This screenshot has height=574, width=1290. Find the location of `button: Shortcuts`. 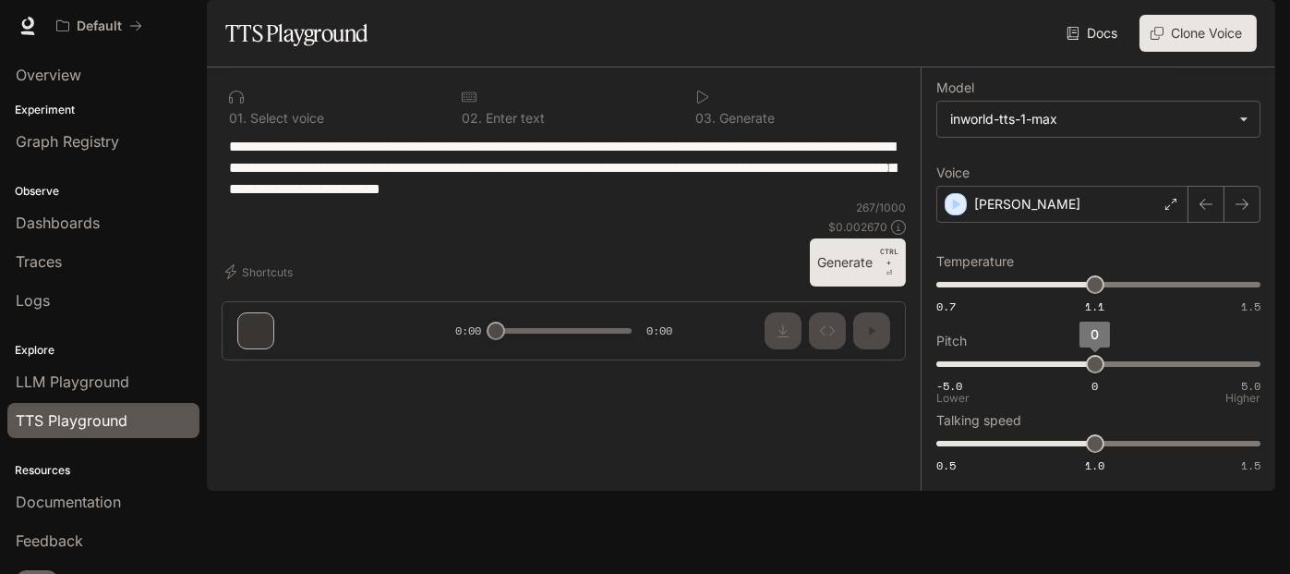

button: Shortcuts is located at coordinates (260, 272).